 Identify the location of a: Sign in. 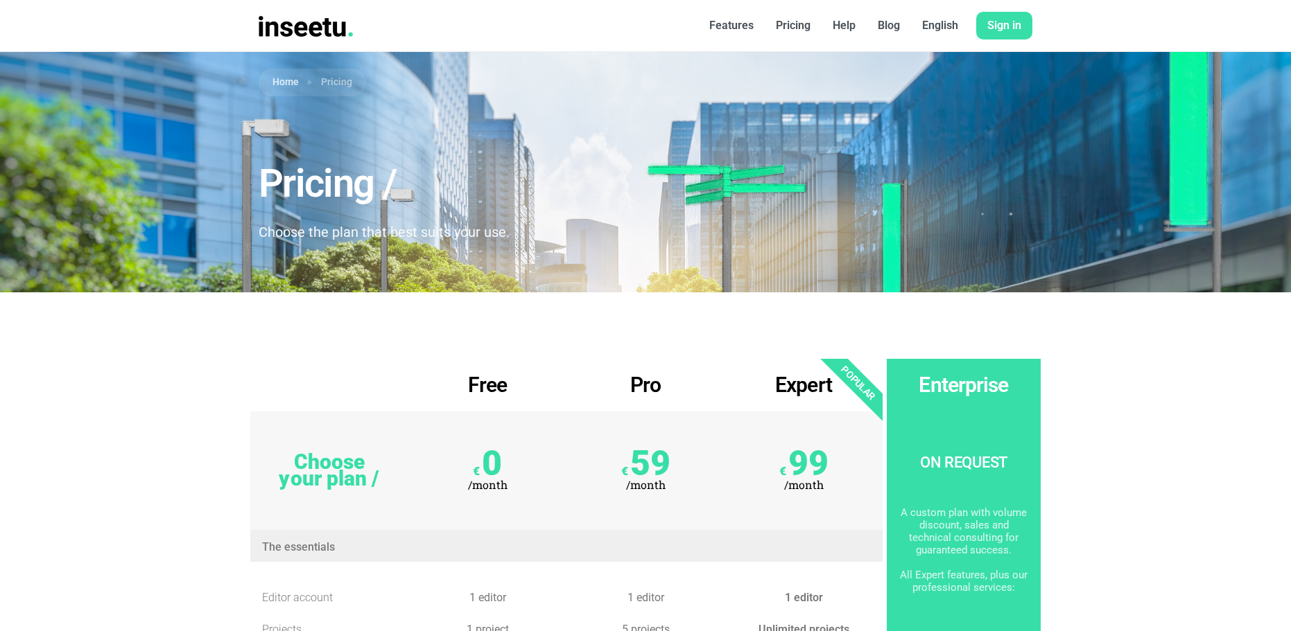
(1004, 26).